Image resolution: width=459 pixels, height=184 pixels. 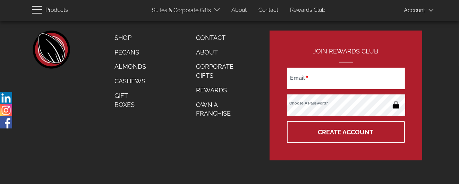 I want to click on a: Suites & Corporate Gifts, so click(x=180, y=10).